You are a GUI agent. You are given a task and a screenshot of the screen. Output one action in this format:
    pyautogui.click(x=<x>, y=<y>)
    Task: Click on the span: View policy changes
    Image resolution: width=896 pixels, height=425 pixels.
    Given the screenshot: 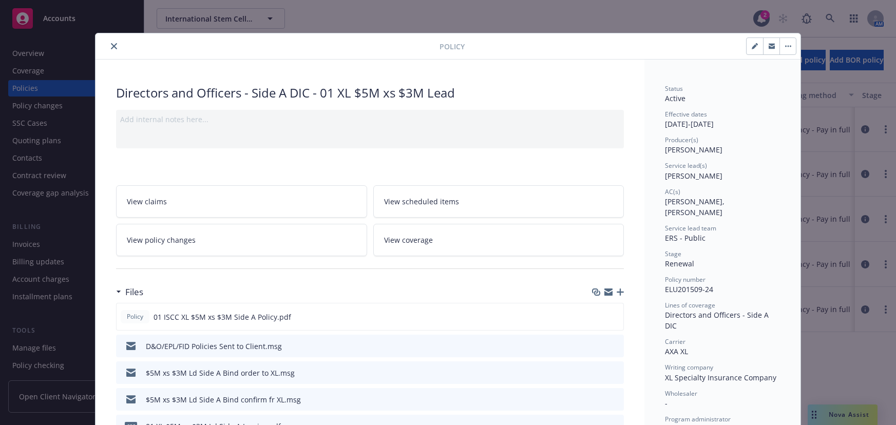 What is the action you would take?
    pyautogui.click(x=161, y=240)
    